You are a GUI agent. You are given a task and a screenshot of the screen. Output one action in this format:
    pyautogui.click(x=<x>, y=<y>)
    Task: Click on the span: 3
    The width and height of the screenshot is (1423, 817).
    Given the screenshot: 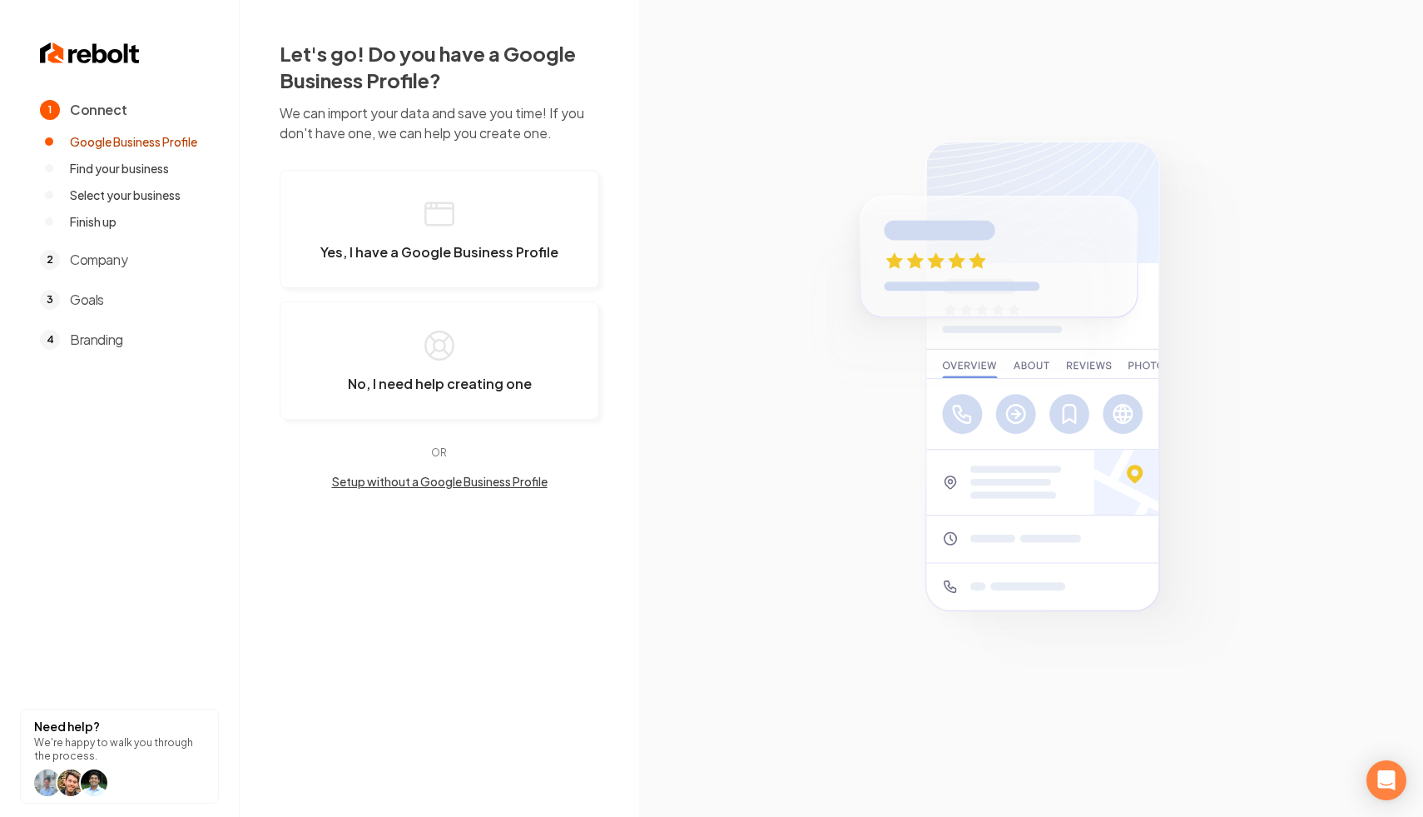 What is the action you would take?
    pyautogui.click(x=50, y=300)
    